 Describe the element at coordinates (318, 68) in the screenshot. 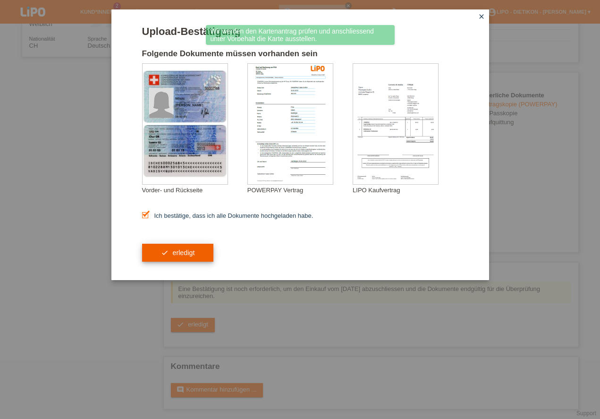

I see `img: 39073_print.png` at that location.